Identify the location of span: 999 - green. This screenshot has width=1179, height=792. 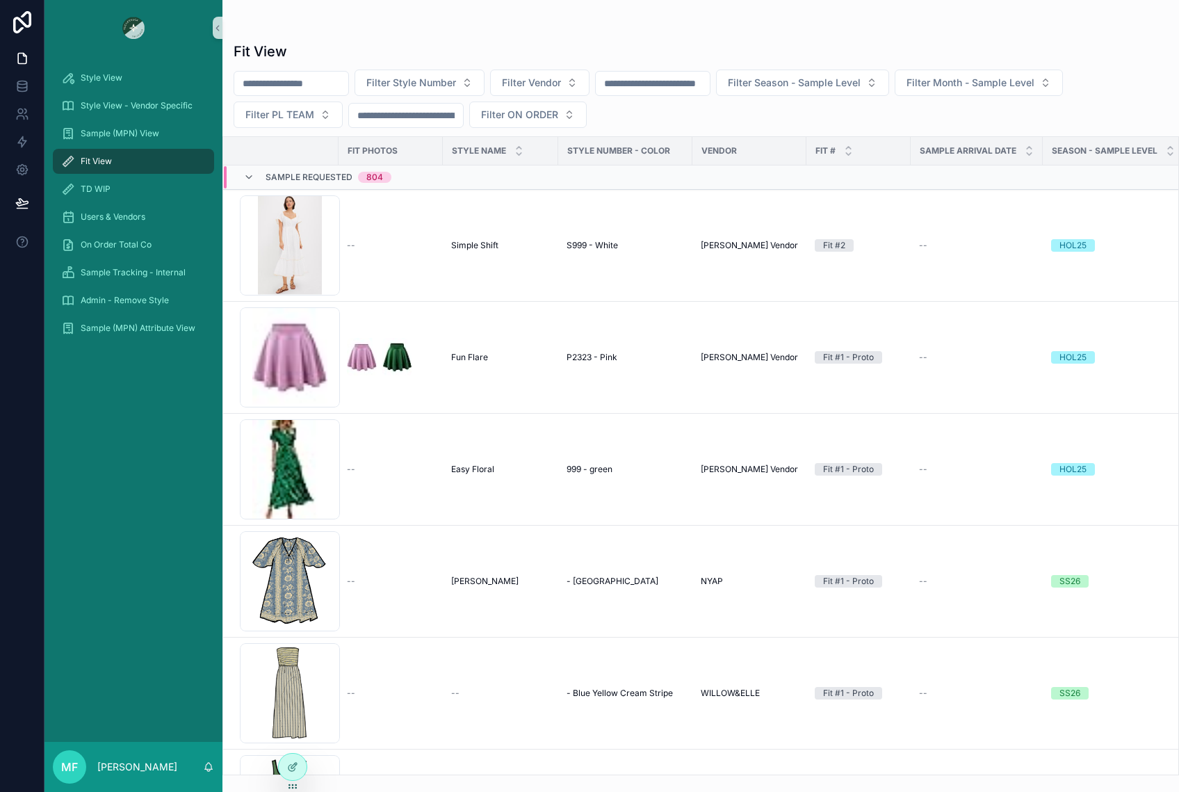
(589, 469).